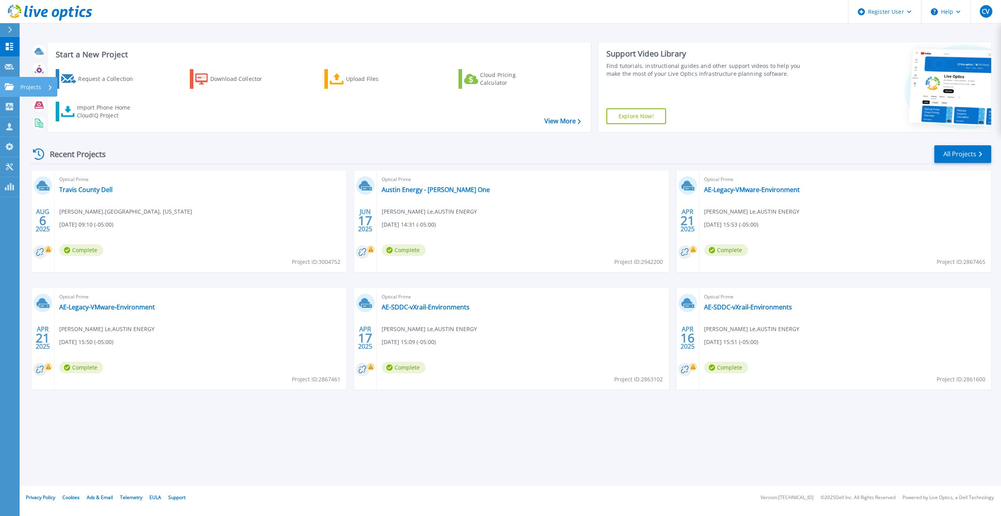  Describe the element at coordinates (708, 54) in the screenshot. I see `div: Support Video Library` at that location.